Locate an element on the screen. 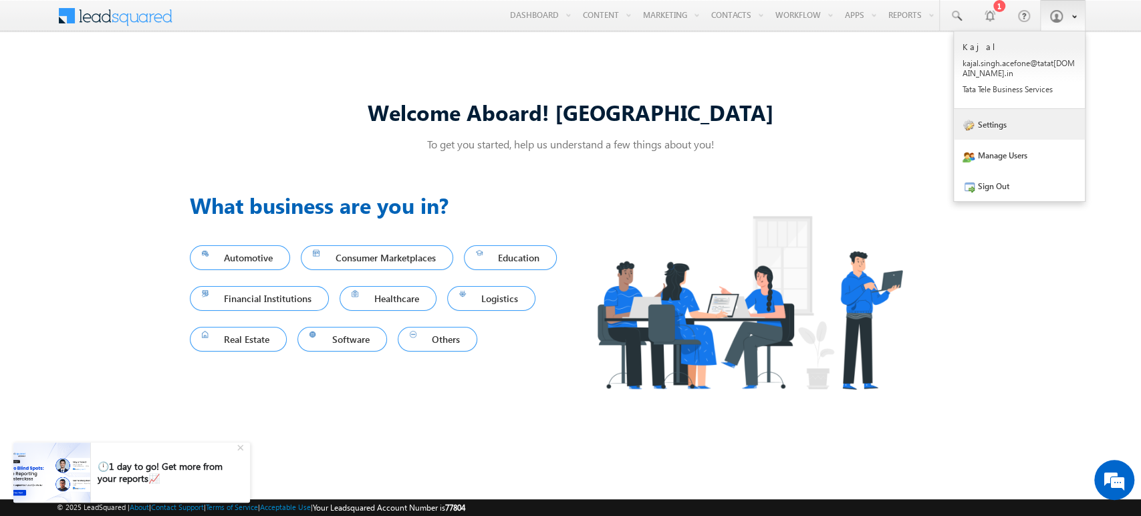  a: Settings is located at coordinates (1019, 124).